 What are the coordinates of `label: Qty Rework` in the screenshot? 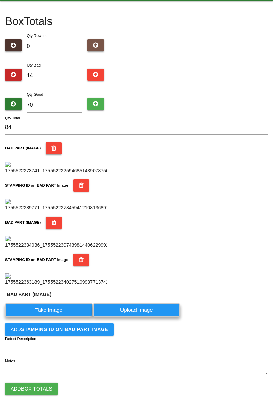 It's located at (37, 36).